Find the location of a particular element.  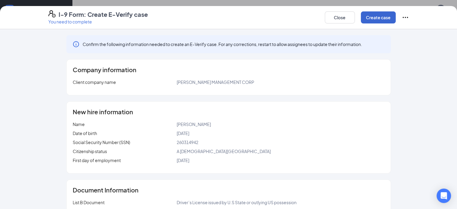

svg: Ellipses is located at coordinates (405, 17).